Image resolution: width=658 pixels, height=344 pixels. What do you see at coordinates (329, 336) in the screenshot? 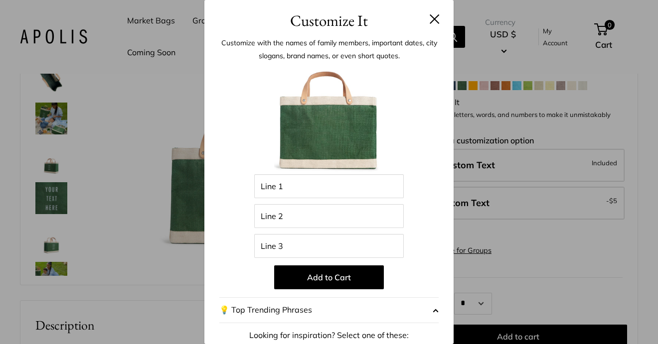
I see `p: Looking for inspiration? Select one of these:` at bounding box center [329, 336].